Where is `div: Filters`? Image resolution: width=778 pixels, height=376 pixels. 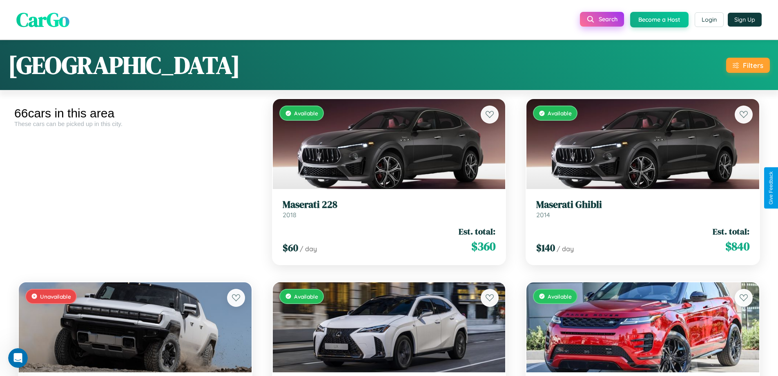 div: Filters is located at coordinates (754, 65).